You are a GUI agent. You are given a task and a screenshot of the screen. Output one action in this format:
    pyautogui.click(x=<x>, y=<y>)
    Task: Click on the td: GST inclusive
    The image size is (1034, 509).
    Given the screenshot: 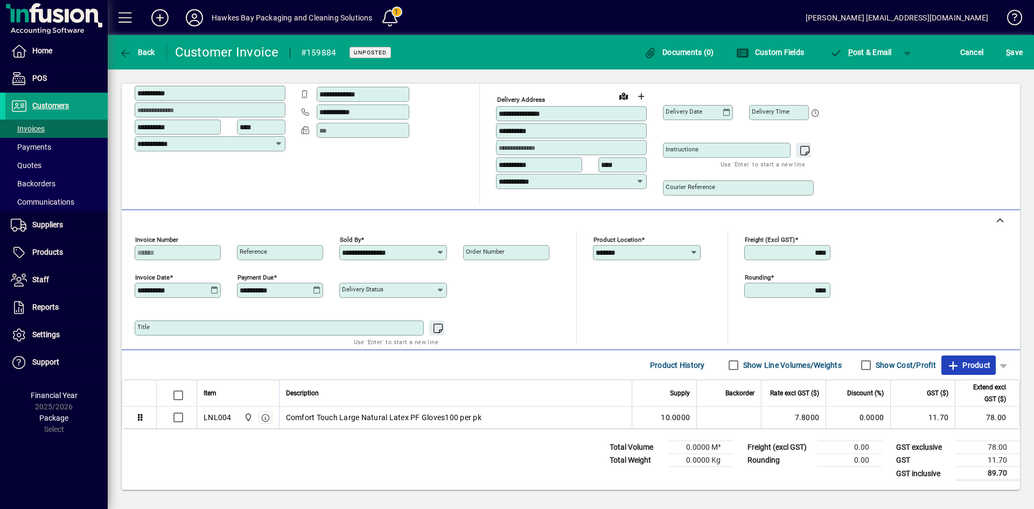 What is the action you would take?
    pyautogui.click(x=923, y=473)
    